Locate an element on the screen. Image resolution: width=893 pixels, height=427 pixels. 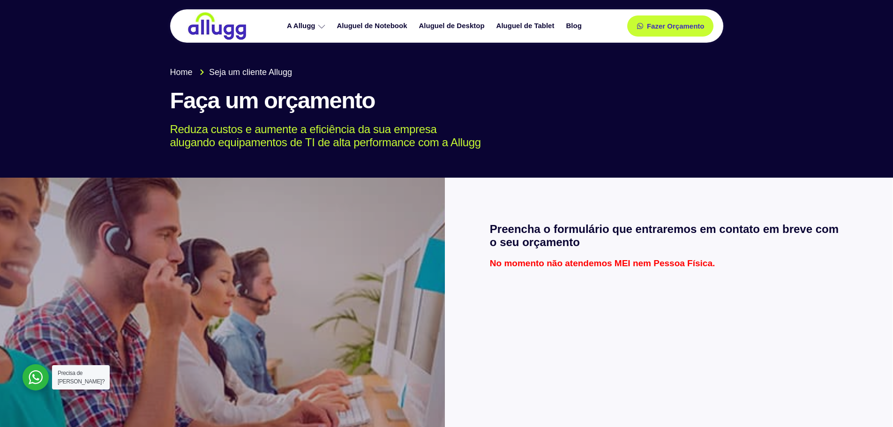
a: Aluguel de Notebook is located at coordinates (373, 26).